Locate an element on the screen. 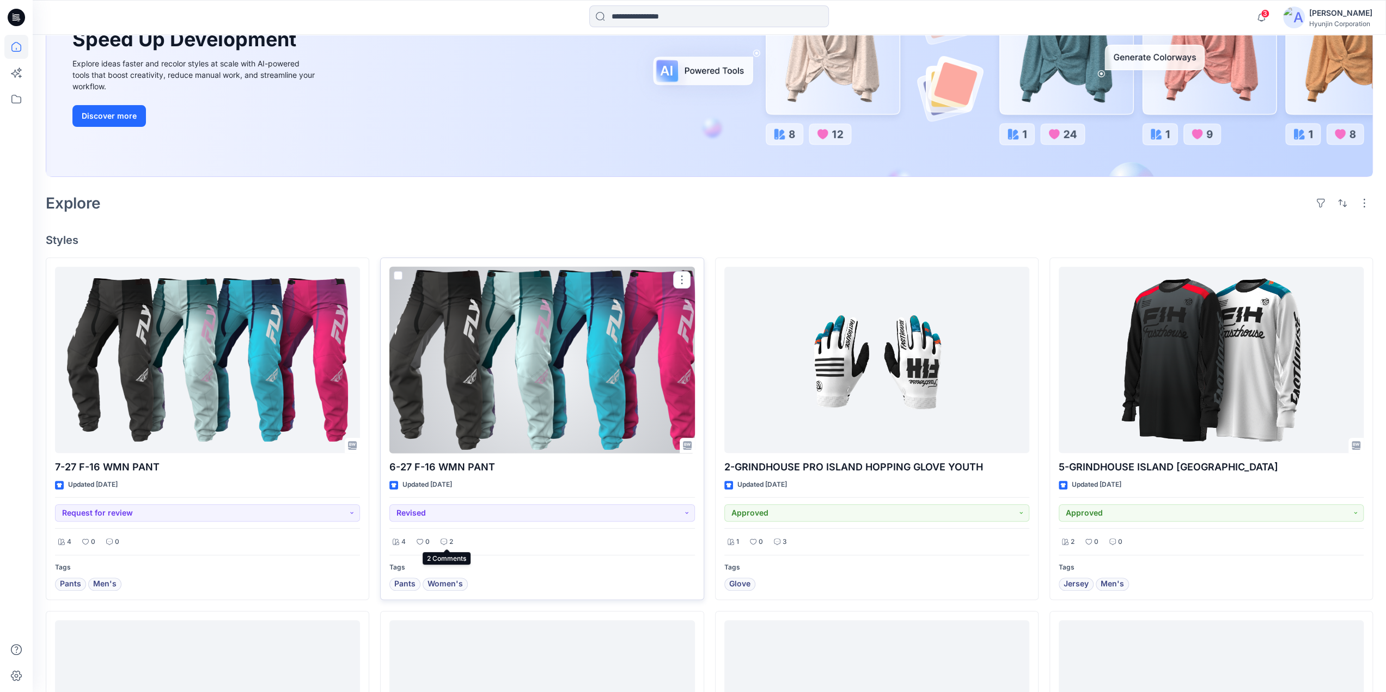 The height and width of the screenshot is (692, 1386). a: 5-GRINDHOUSE ISLAND HOPPING JERSEY is located at coordinates (1211, 360).